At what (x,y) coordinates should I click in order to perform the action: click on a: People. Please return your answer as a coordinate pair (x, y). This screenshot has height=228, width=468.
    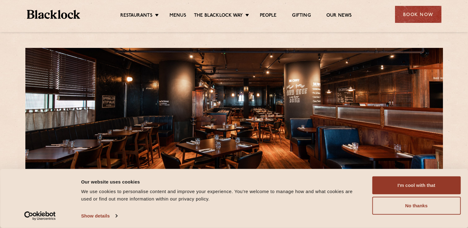
    Looking at the image, I should click on (268, 16).